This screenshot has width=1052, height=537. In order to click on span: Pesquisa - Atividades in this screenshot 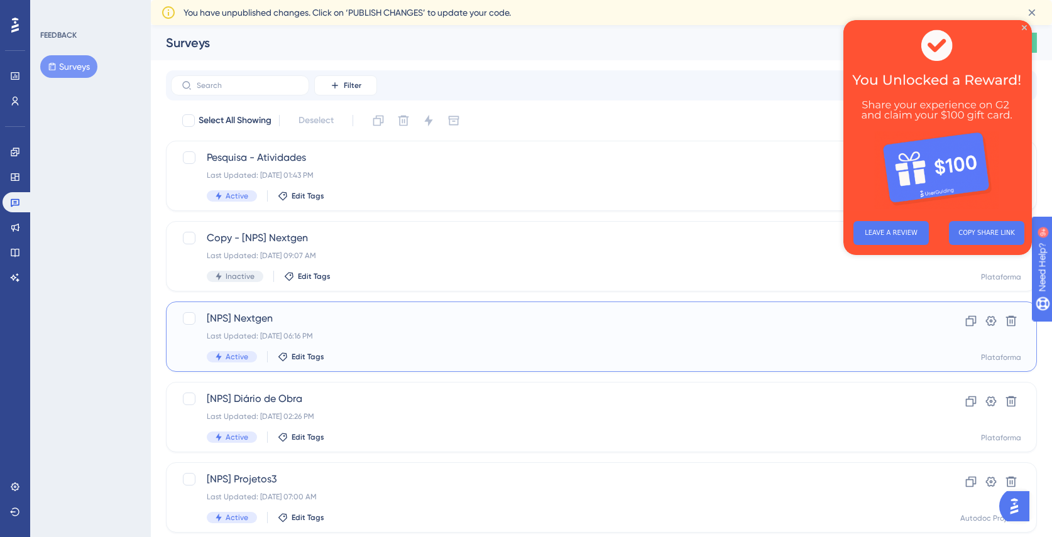, I will do `click(551, 158)`.